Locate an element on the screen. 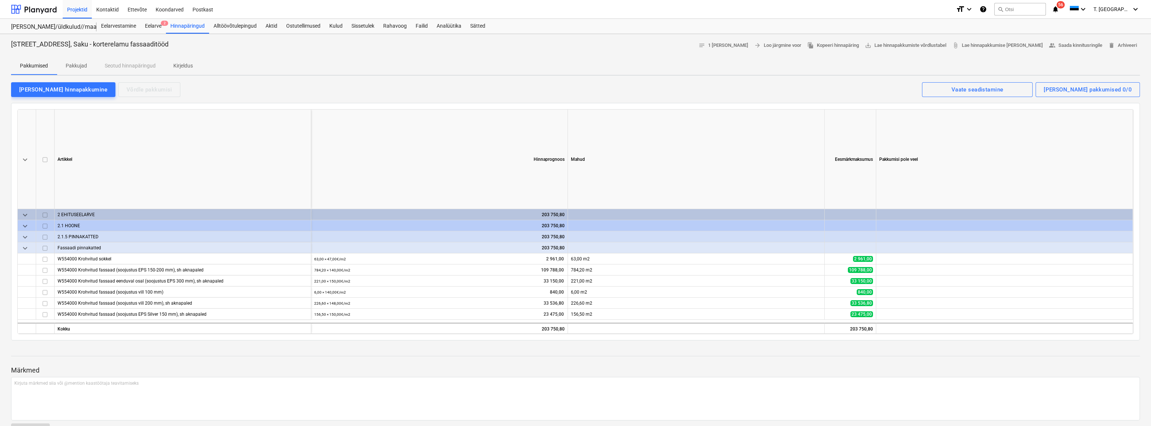 The height and width of the screenshot is (426, 1151). span: people_alt is located at coordinates (1053, 45).